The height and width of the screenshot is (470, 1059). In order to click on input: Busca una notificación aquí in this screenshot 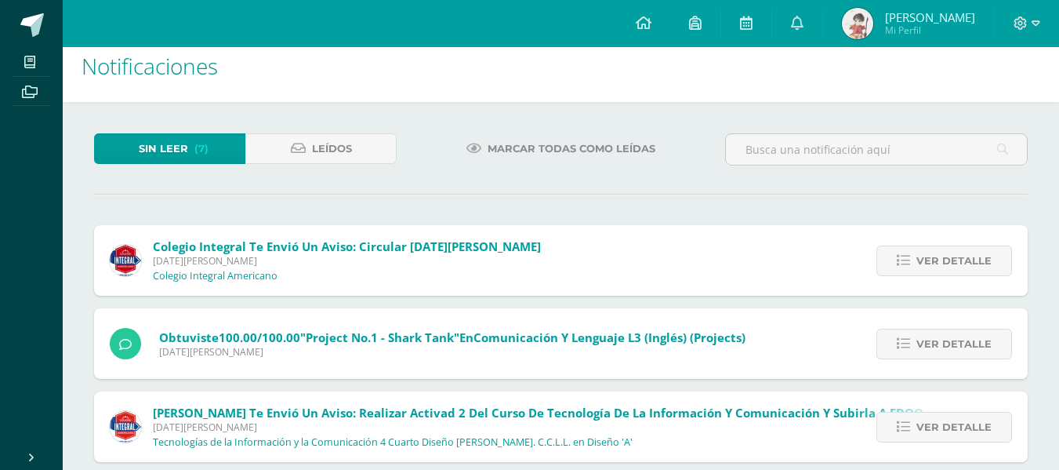, I will do `click(877, 149)`.